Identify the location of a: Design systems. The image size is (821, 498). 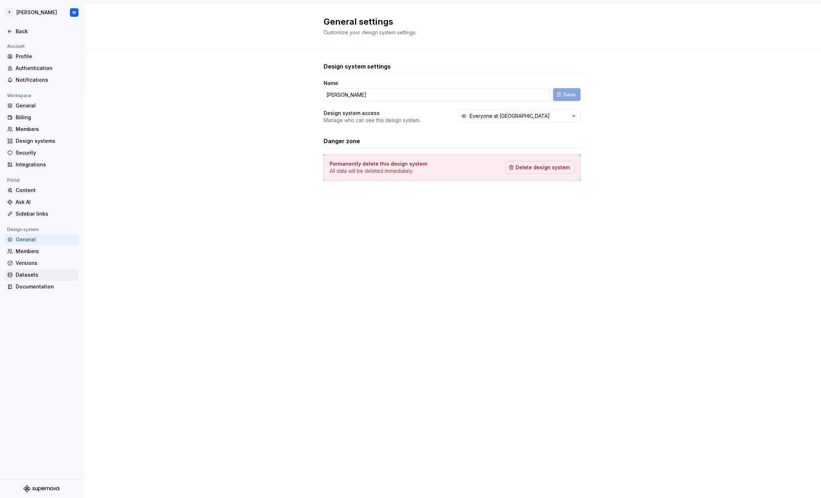
(41, 141).